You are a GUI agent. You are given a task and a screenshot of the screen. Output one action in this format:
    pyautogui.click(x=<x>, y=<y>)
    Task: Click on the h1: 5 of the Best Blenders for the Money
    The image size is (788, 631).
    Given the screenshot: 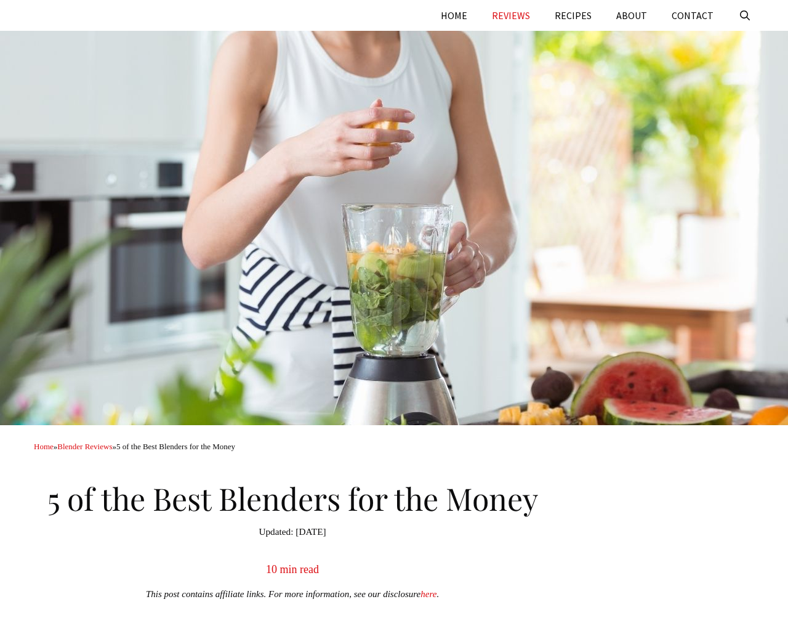 What is the action you would take?
    pyautogui.click(x=293, y=495)
    